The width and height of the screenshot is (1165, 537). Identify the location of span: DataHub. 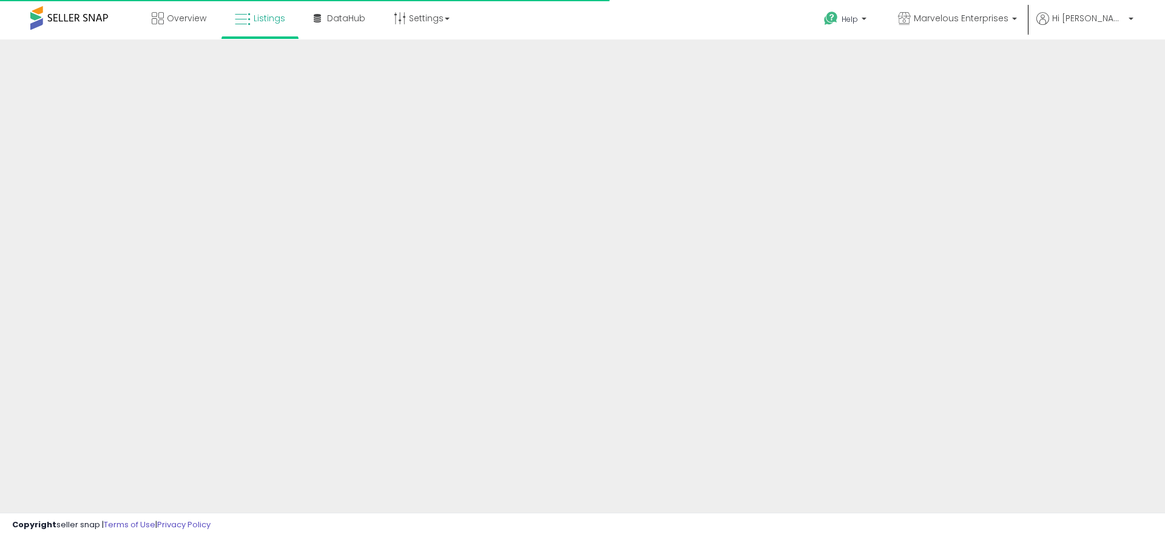
(346, 18).